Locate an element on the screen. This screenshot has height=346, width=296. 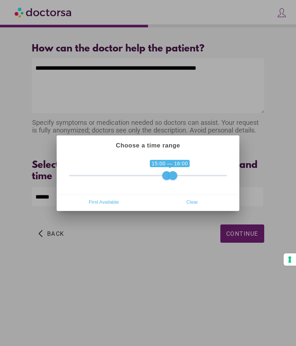
span: Clear is located at coordinates (192, 202).